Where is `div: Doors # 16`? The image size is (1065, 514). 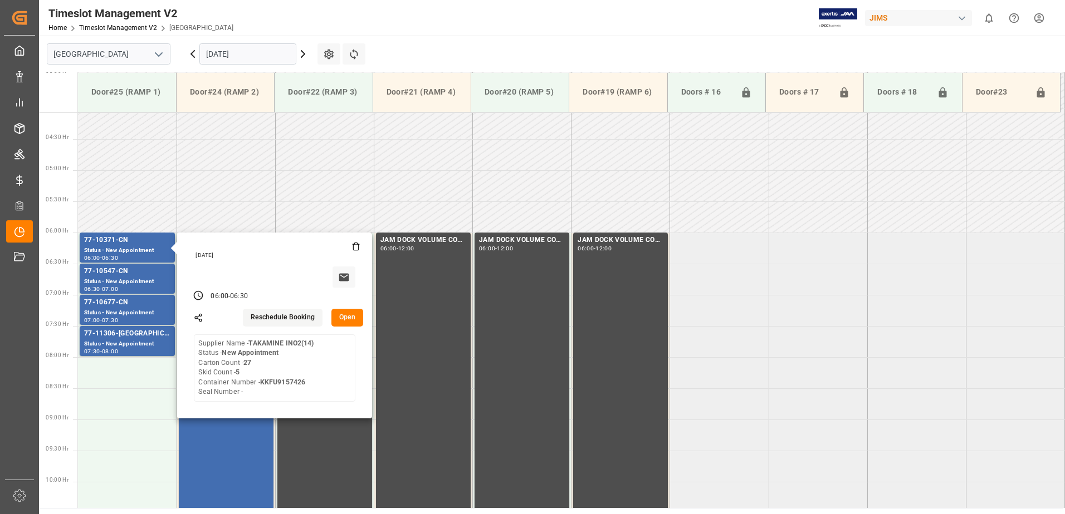 div: Doors # 16 is located at coordinates (706, 92).